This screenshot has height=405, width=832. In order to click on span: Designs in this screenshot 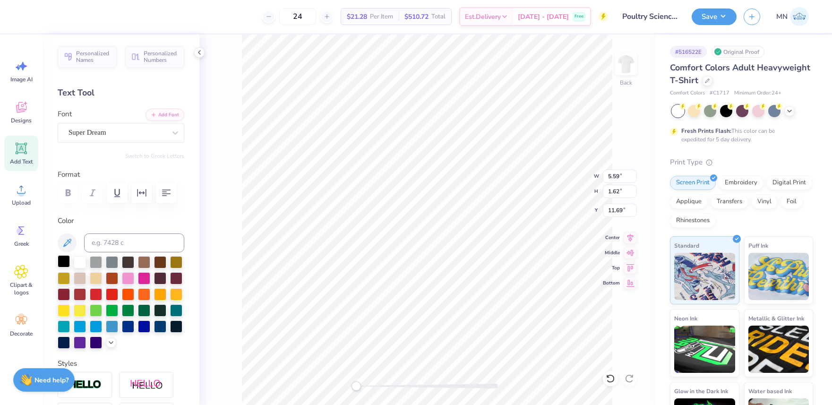, I will do `click(21, 121)`.